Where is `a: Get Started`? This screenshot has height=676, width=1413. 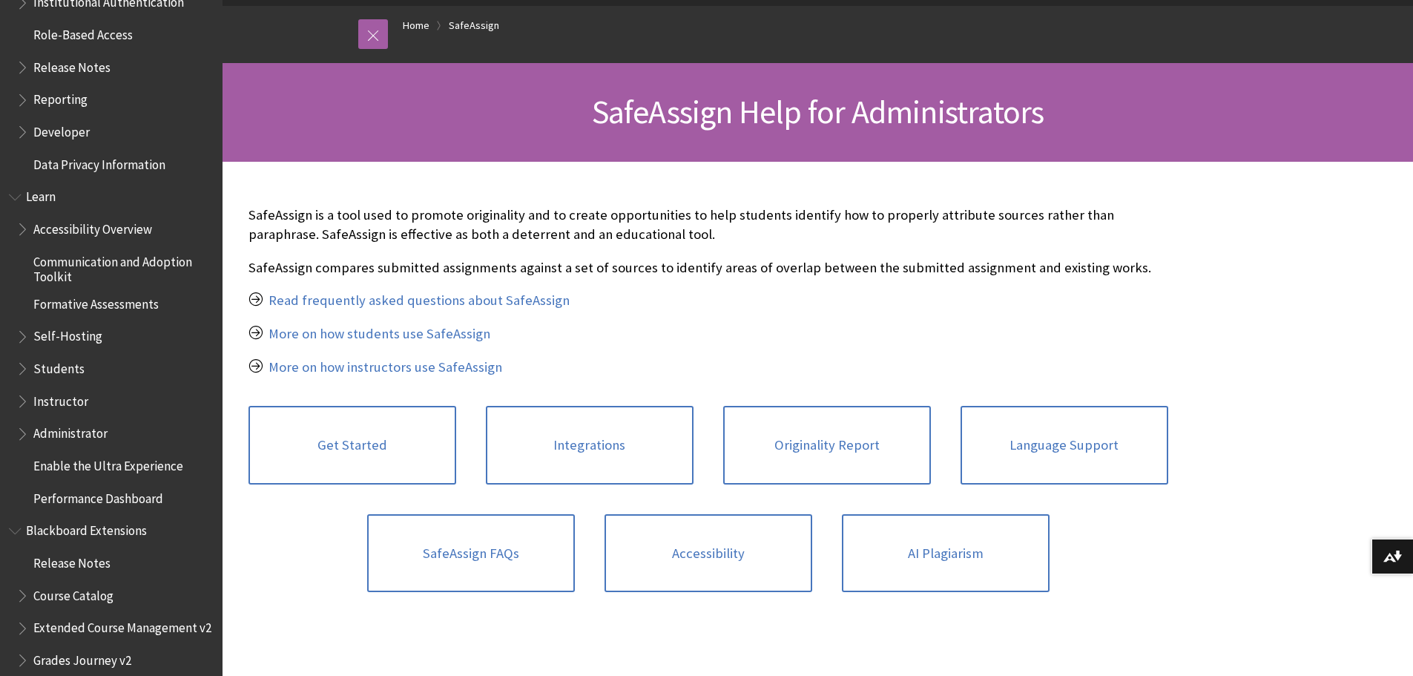 a: Get Started is located at coordinates (352, 445).